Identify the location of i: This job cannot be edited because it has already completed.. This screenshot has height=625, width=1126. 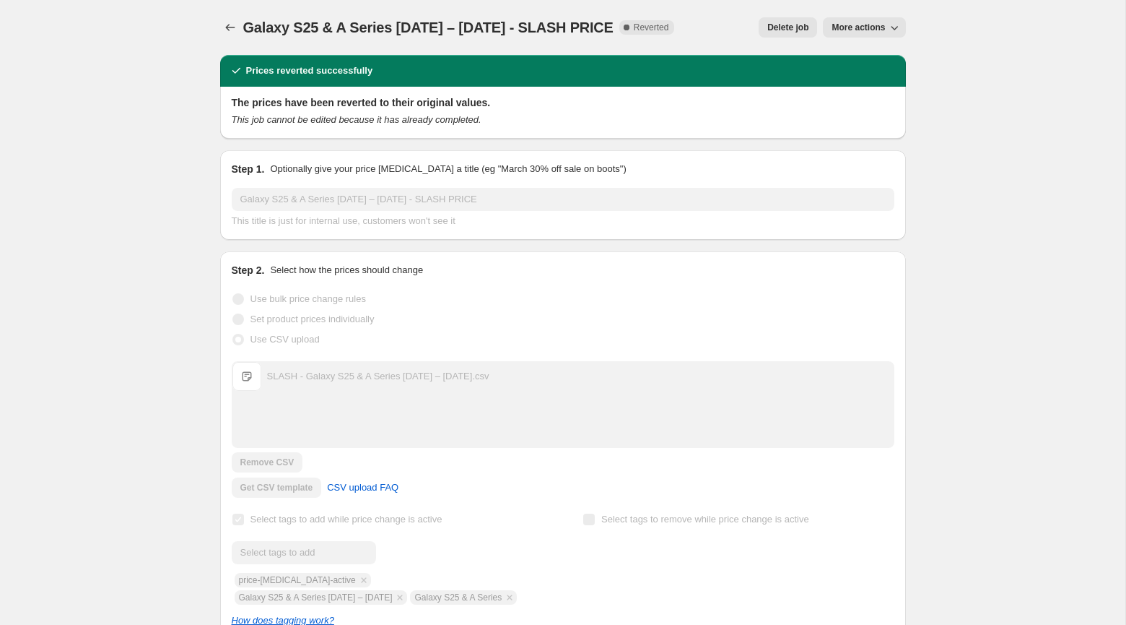
(357, 119).